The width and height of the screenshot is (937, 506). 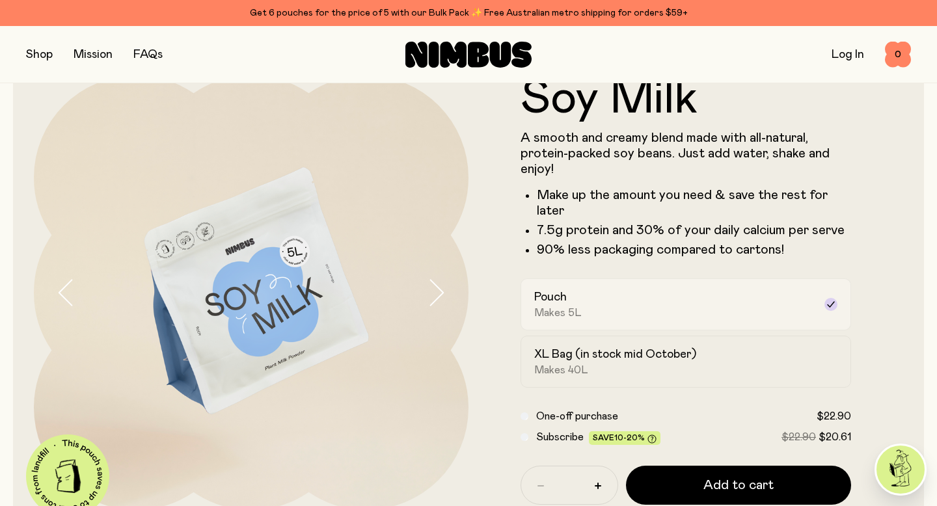 What do you see at coordinates (550, 297) in the screenshot?
I see `h2: Pouch` at bounding box center [550, 297].